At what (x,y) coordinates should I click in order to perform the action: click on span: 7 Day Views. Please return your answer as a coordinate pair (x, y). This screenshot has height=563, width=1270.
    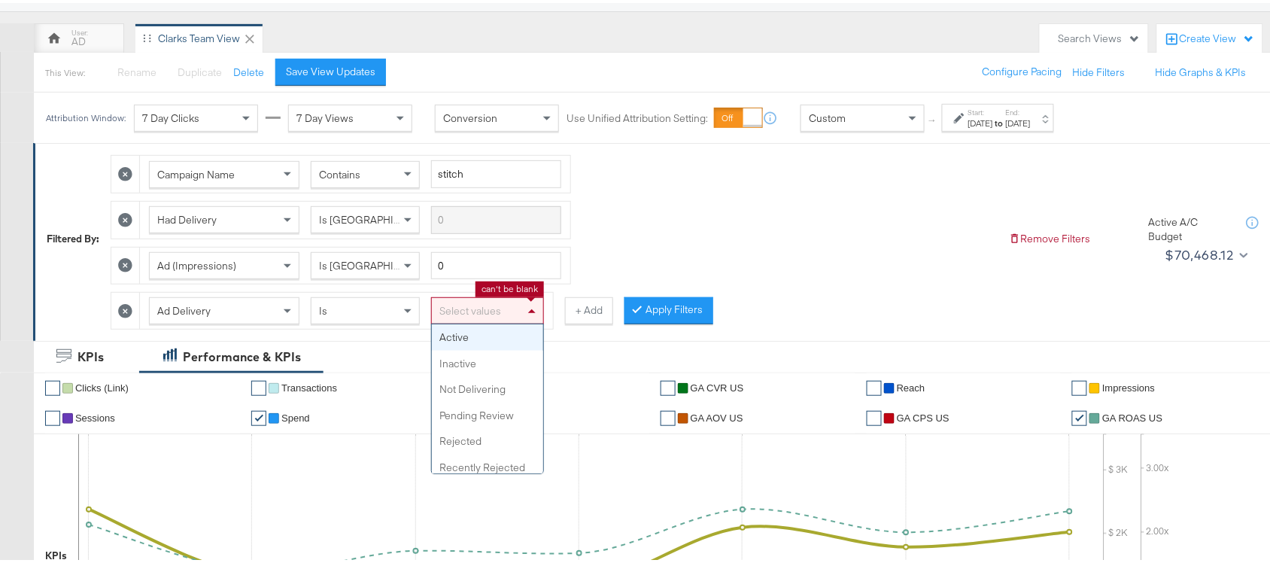
    Looking at the image, I should click on (325, 115).